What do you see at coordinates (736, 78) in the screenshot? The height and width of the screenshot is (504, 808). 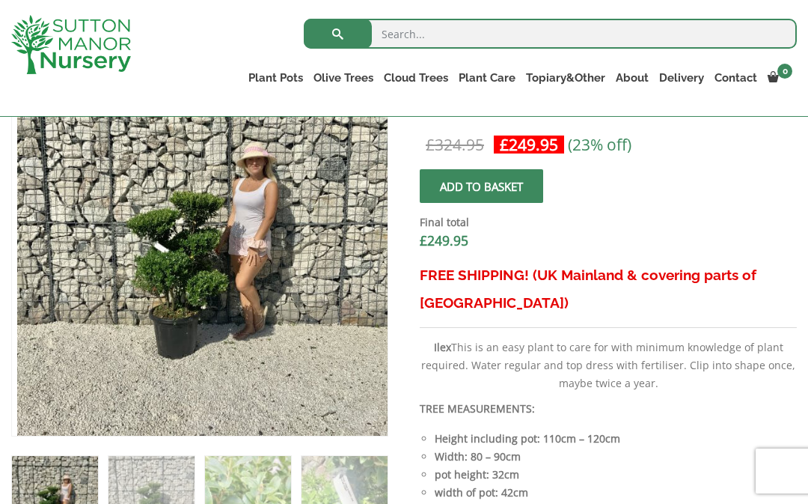 I see `a: Contact` at bounding box center [736, 78].